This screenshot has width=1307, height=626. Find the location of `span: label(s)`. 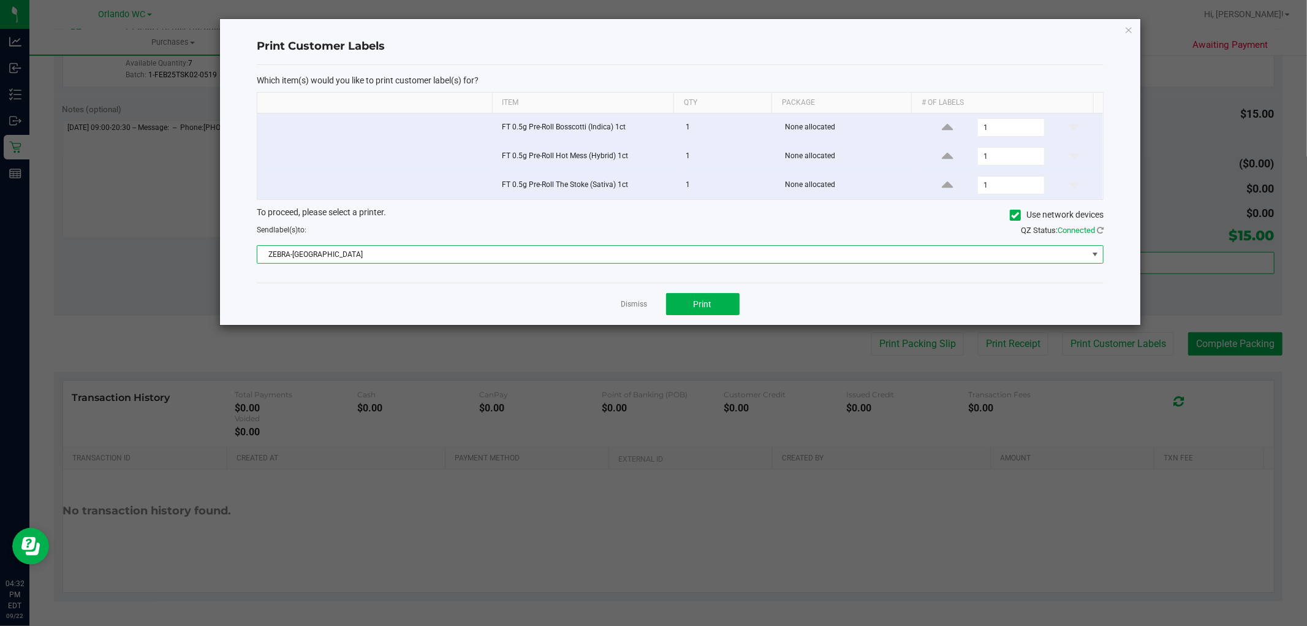

span: label(s) is located at coordinates (286, 230).